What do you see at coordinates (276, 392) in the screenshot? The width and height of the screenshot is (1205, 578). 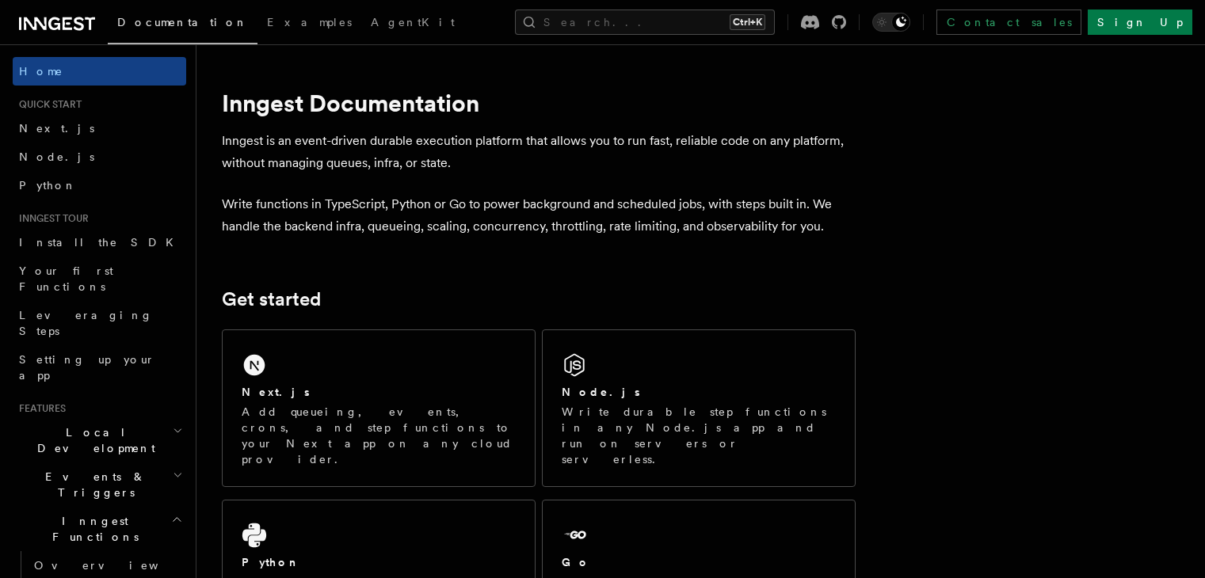 I see `h2: Next.js` at bounding box center [276, 392].